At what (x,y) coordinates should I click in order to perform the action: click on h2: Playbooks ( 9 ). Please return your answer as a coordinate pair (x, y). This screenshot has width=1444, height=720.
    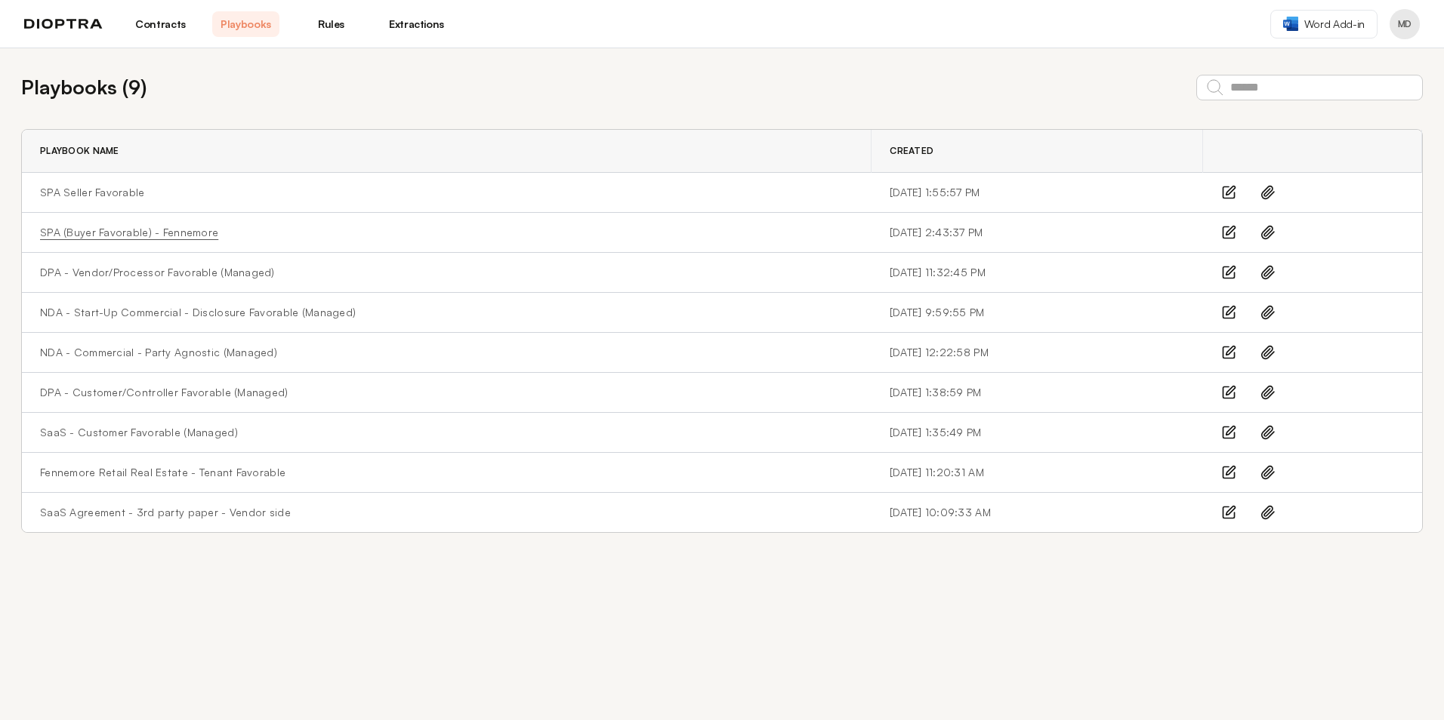
    Looking at the image, I should click on (84, 87).